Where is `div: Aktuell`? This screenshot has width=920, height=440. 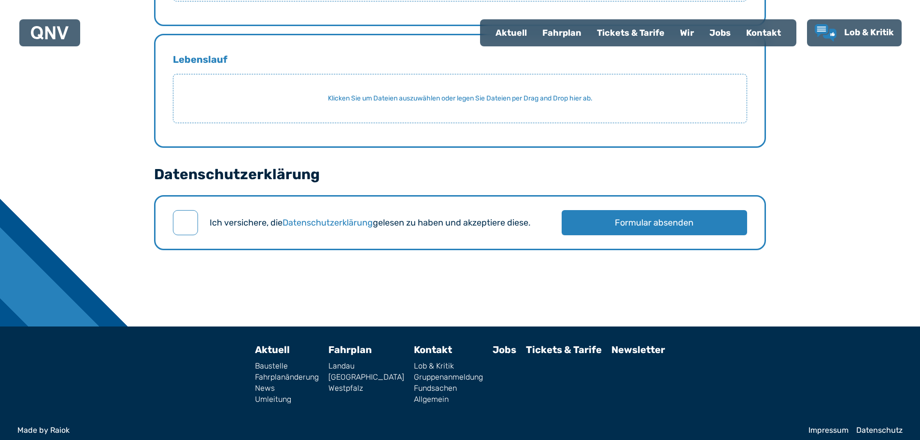 div: Aktuell is located at coordinates (511, 33).